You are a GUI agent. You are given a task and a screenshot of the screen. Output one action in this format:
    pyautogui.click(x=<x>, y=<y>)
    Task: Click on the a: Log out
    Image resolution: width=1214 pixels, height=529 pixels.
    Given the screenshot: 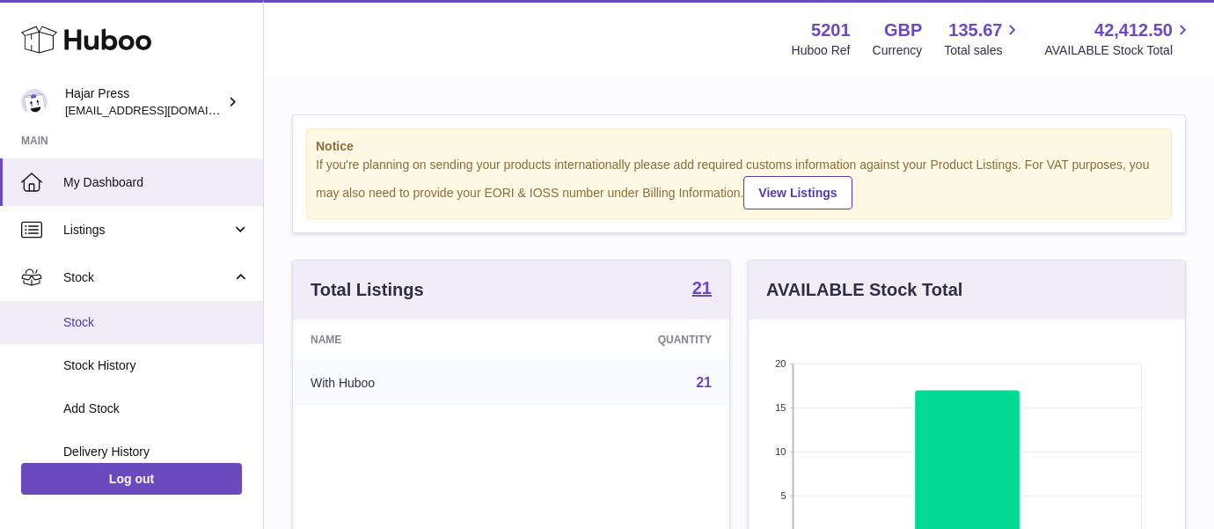 What is the action you would take?
    pyautogui.click(x=131, y=479)
    